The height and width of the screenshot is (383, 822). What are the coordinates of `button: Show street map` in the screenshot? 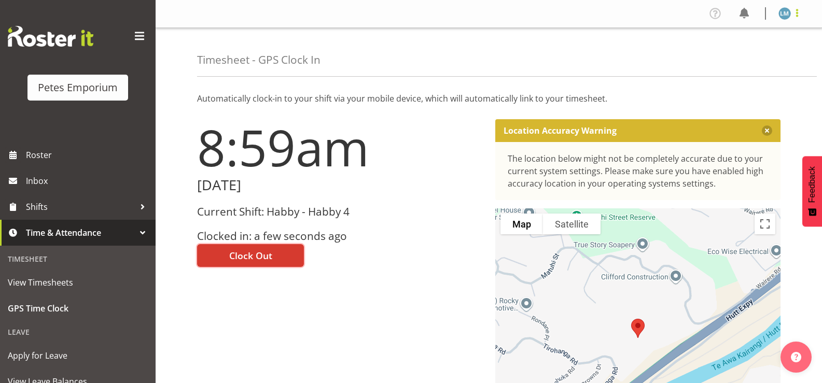 It's located at (522, 224).